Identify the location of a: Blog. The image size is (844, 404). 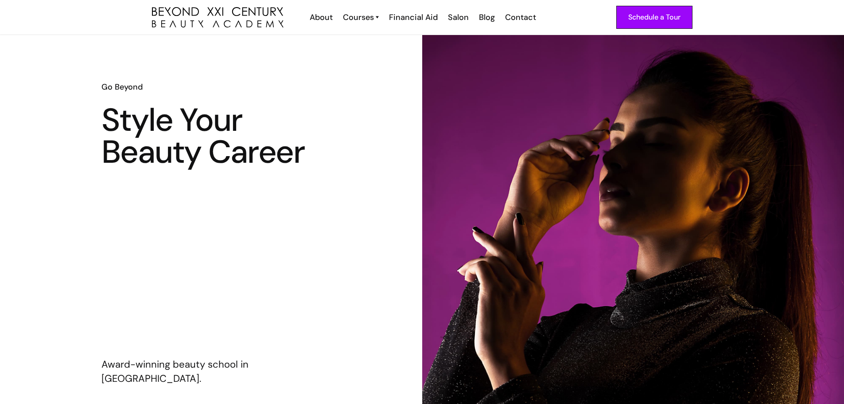
(486, 17).